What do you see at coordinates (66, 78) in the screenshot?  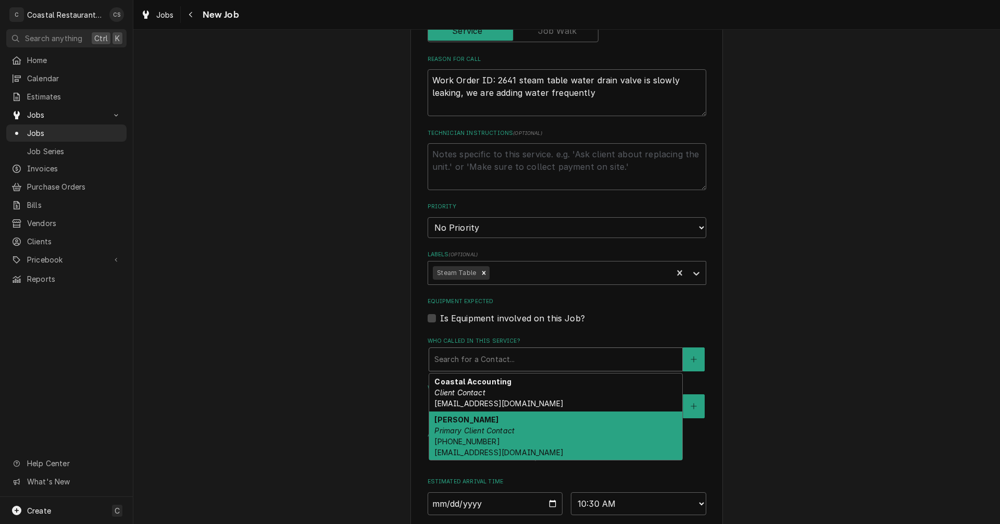 I see `a: Calendar` at bounding box center [66, 78].